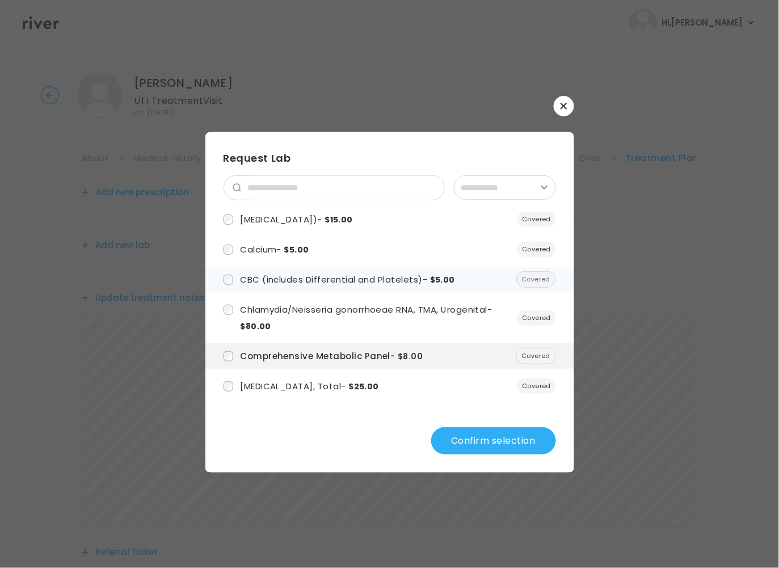  What do you see at coordinates (347, 279) in the screenshot?
I see `span: CBC (includes Differential and Platelets) -` at bounding box center [347, 279].